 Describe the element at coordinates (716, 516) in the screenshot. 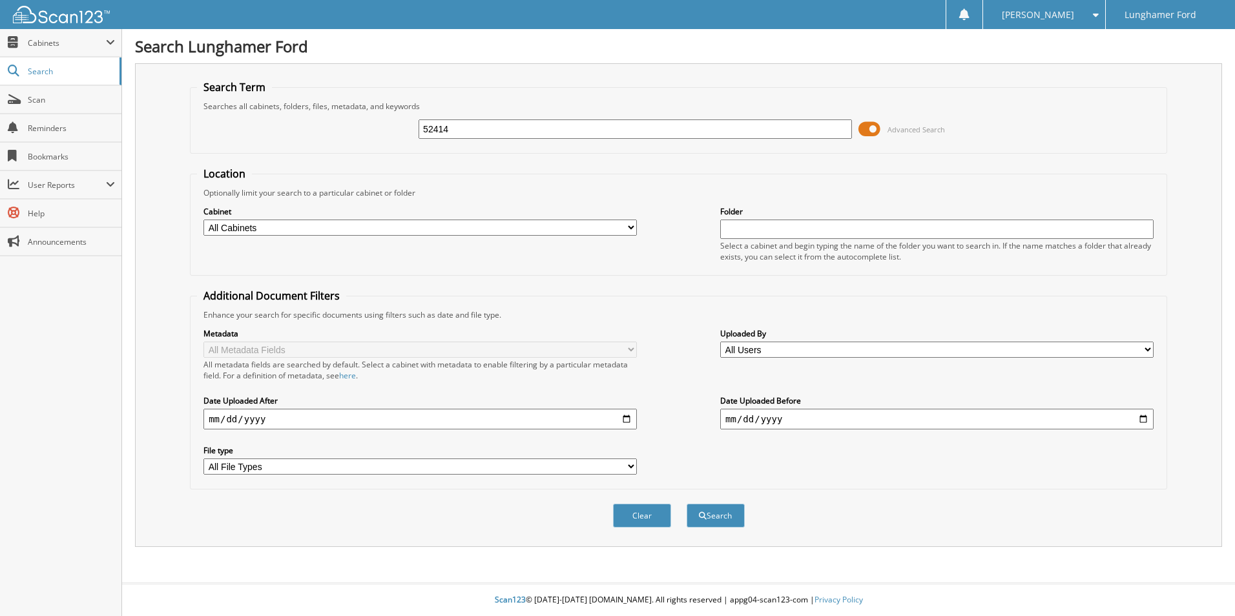

I see `button: Search` at that location.